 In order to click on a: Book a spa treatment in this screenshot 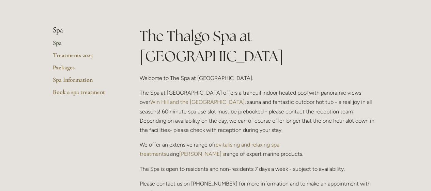, I will do `click(85, 94)`.